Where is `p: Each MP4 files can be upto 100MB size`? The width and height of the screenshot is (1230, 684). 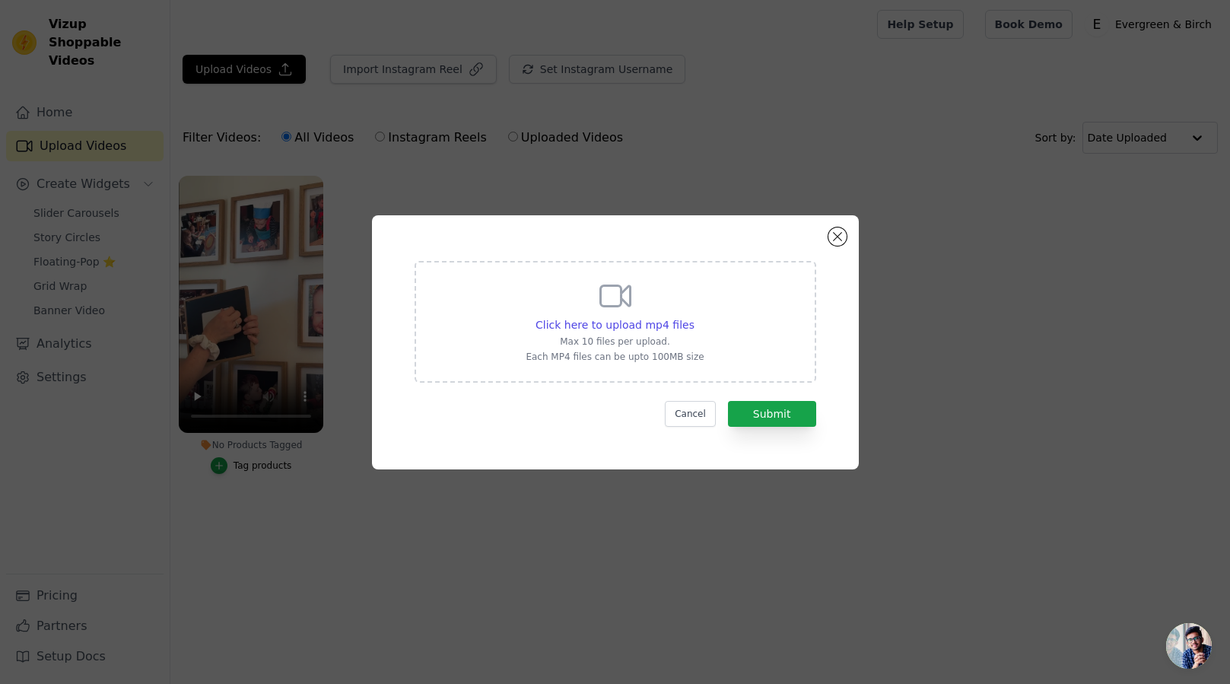
p: Each MP4 files can be upto 100MB size is located at coordinates (615, 357).